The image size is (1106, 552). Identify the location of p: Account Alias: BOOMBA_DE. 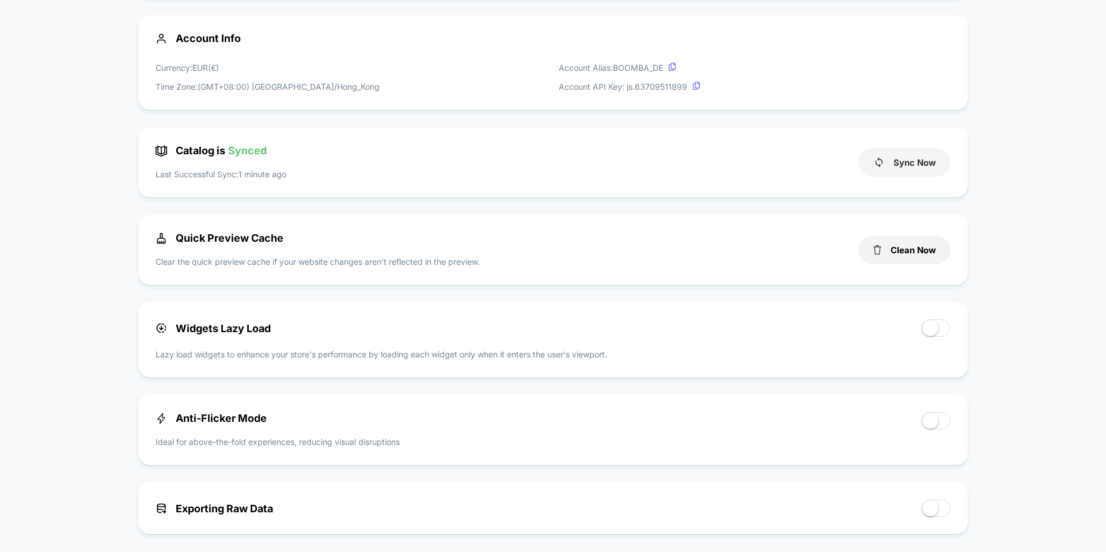
(630, 67).